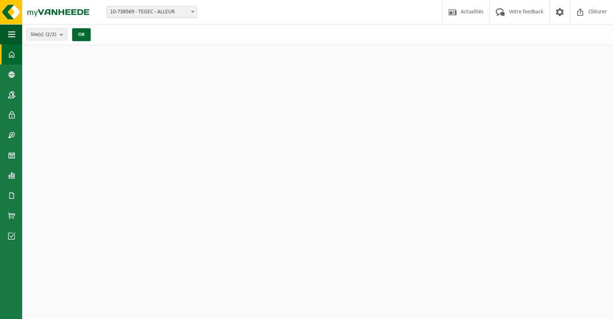  Describe the element at coordinates (47, 34) in the screenshot. I see `button: Site(s)(2/2)` at that location.